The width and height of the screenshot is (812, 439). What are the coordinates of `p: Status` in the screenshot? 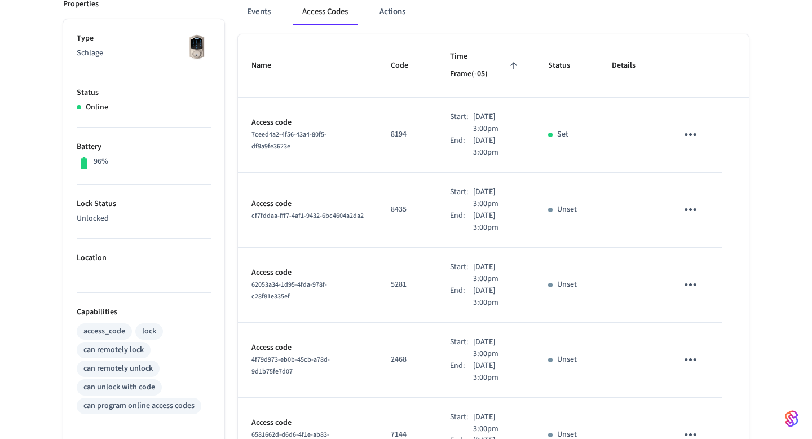 It's located at (144, 93).